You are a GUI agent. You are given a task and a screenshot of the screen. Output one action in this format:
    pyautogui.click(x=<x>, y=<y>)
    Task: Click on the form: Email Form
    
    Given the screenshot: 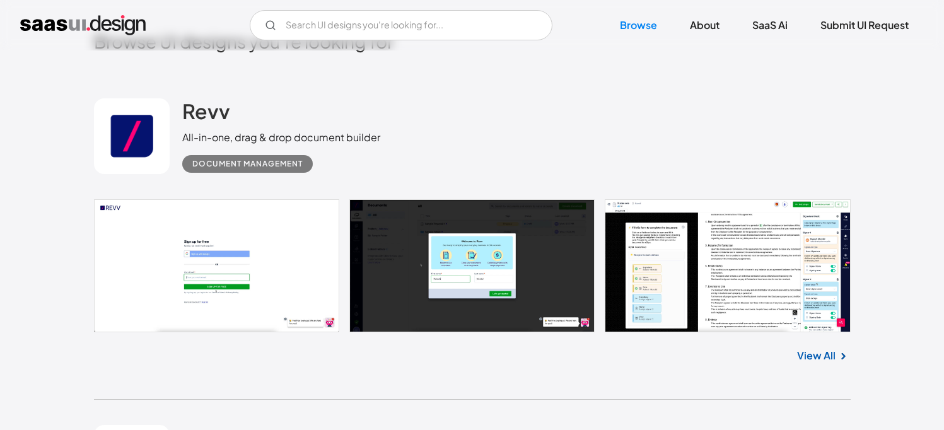 What is the action you would take?
    pyautogui.click(x=401, y=25)
    